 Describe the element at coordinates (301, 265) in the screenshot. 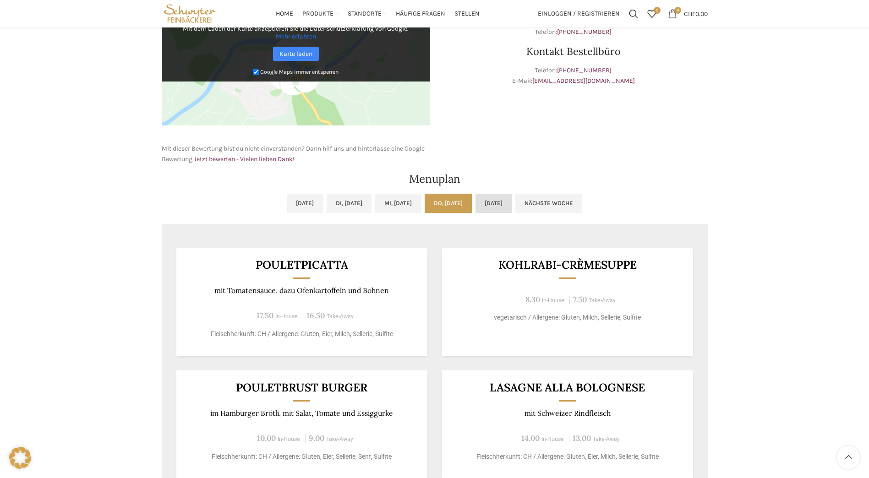

I see `h3: Pouletpicatta` at that location.